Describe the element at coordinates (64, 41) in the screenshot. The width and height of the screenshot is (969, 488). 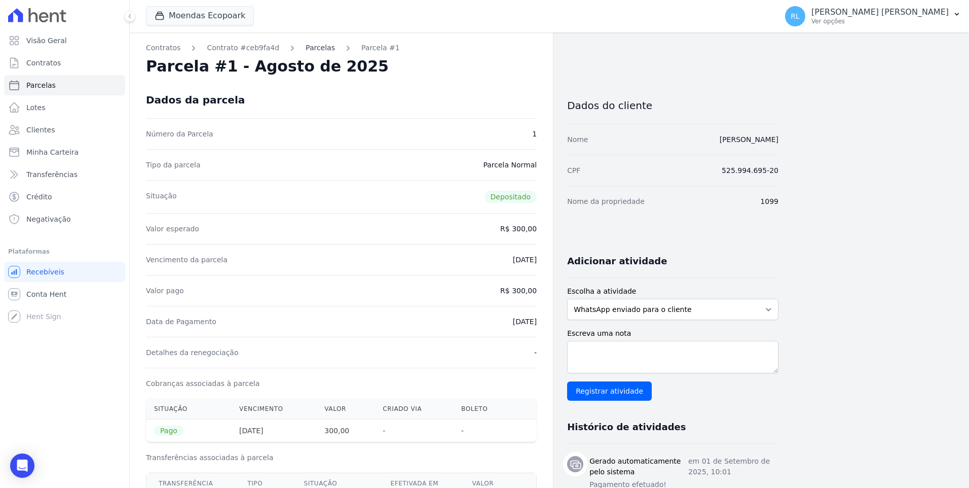
I see `a: Visão Geral` at that location.